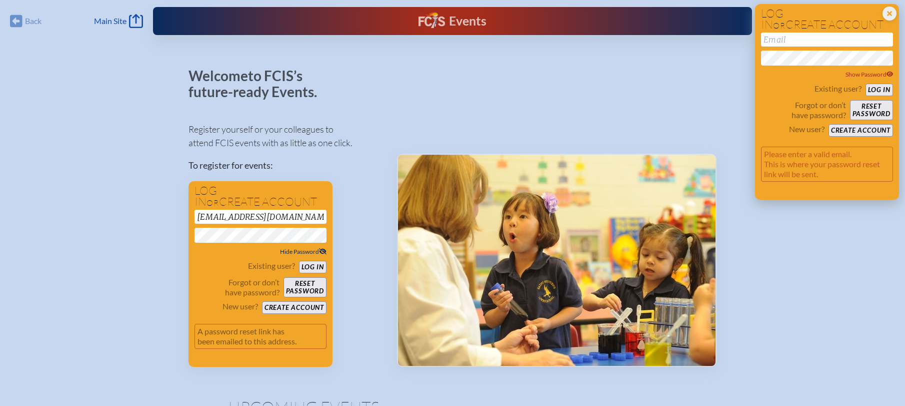 The image size is (905, 406). I want to click on span: Main Site, so click(110, 21).